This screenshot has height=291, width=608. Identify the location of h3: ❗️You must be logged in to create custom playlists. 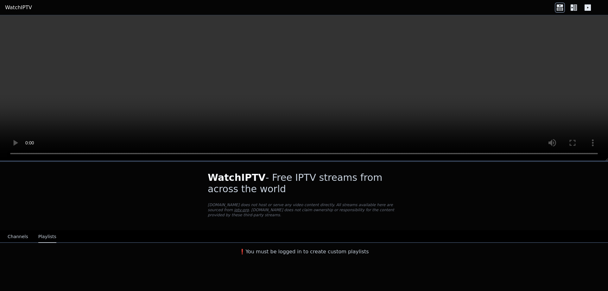
(304, 252).